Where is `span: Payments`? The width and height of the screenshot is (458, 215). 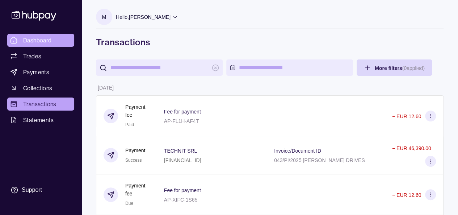
span: Payments is located at coordinates (36, 72).